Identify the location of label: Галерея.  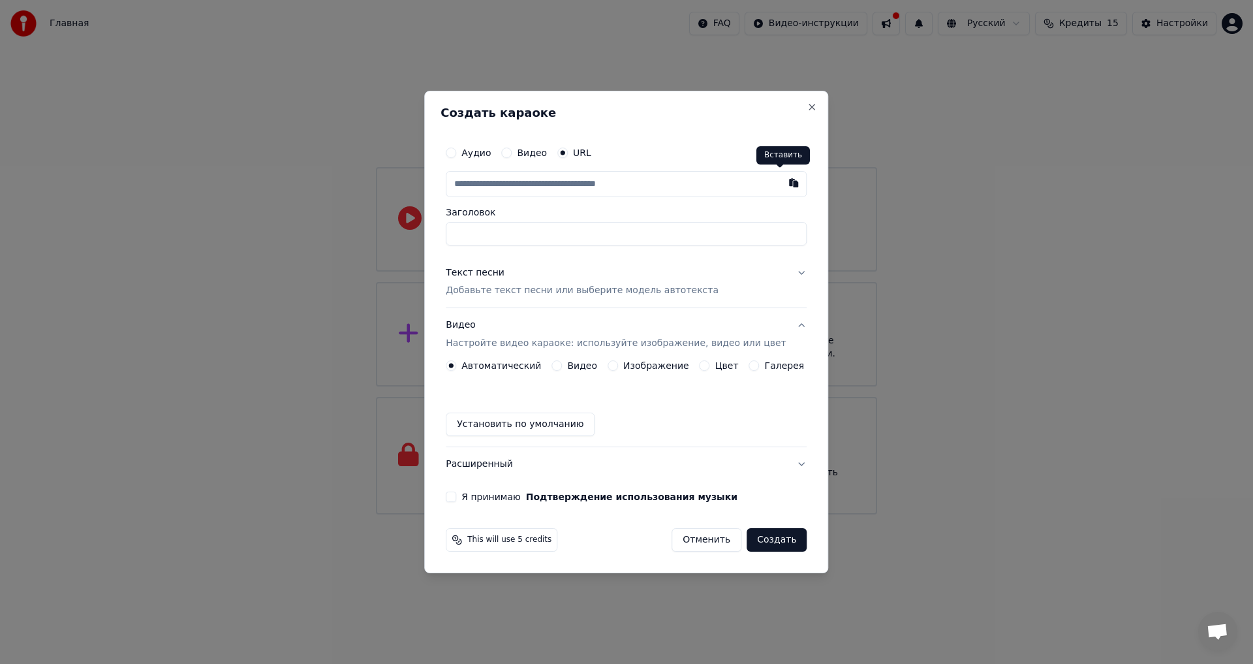
(785, 366).